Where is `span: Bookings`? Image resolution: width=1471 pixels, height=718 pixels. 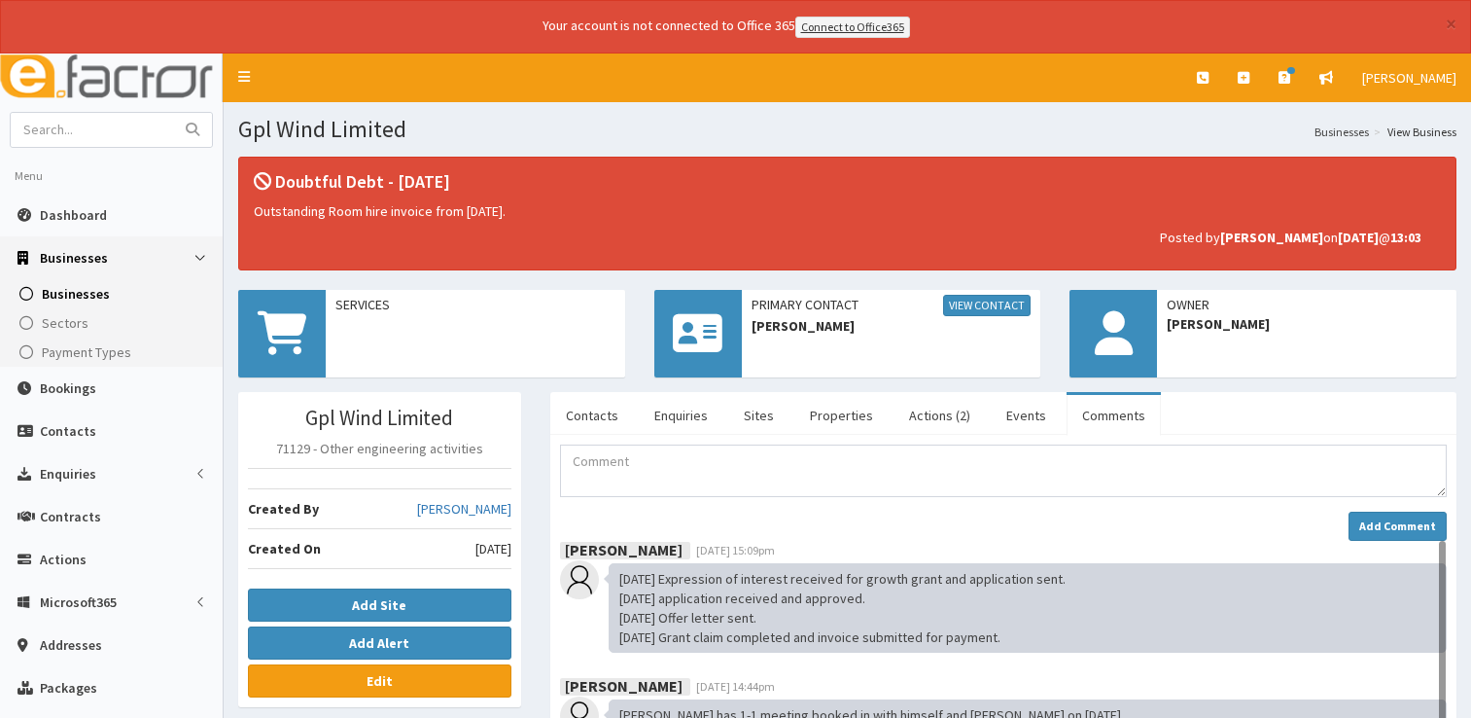 span: Bookings is located at coordinates (68, 388).